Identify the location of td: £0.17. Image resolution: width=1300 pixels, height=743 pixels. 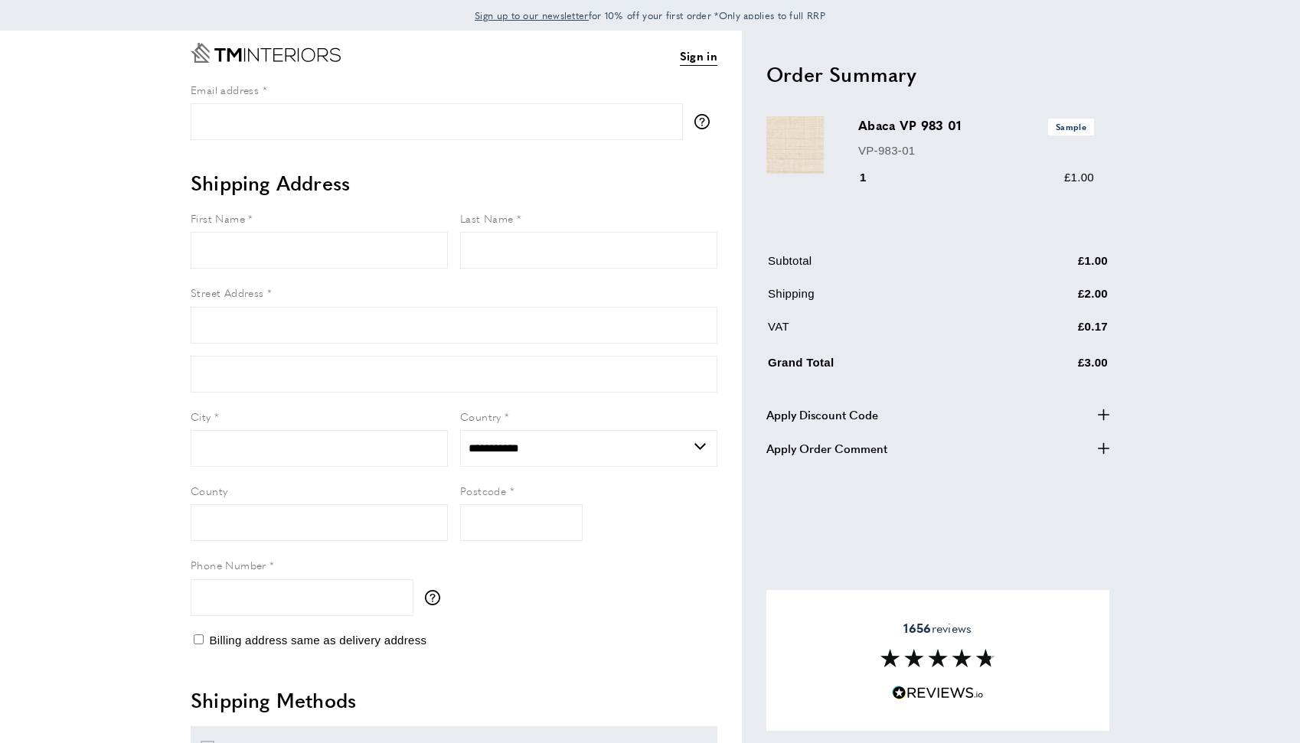
(1055, 332).